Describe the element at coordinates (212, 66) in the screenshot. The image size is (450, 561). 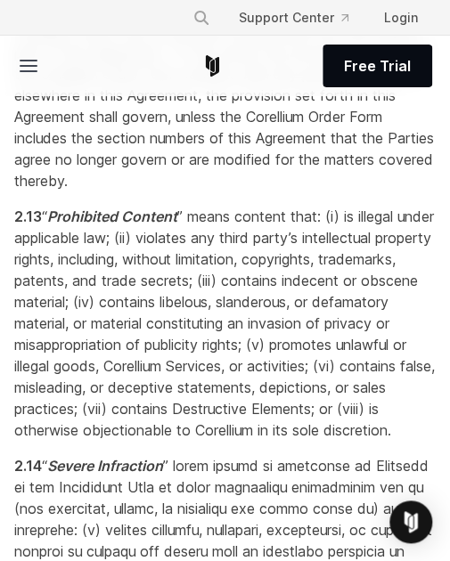
I see `a: Corellium Home` at that location.